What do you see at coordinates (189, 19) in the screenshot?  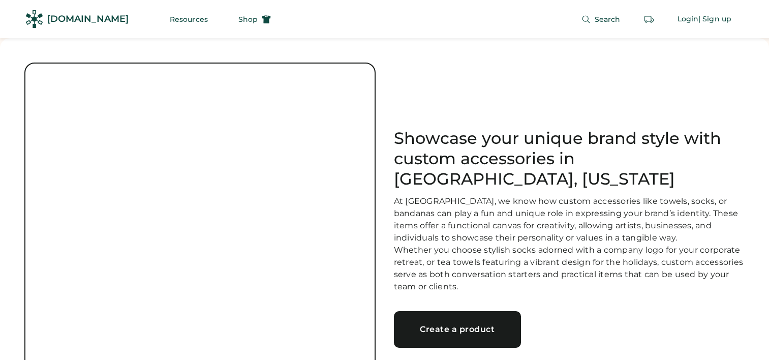 I see `button: Resources` at bounding box center [189, 19].